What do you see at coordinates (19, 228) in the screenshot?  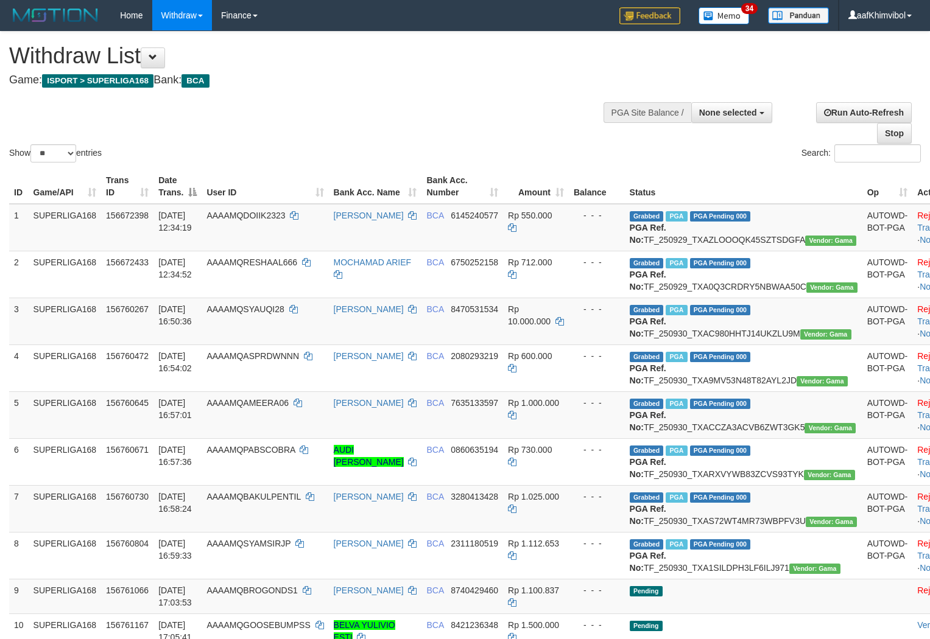 I see `td: 1` at bounding box center [19, 228].